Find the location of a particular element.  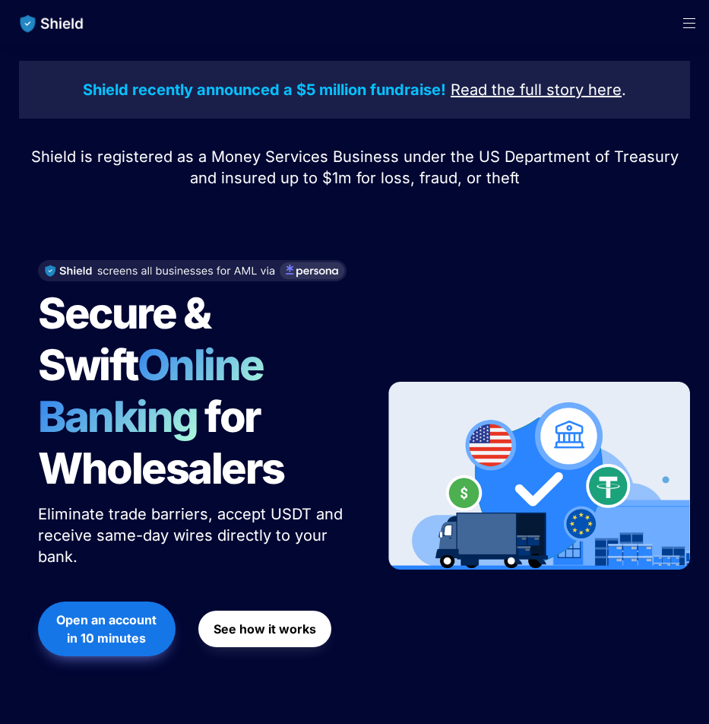

a: here is located at coordinates (605, 90).